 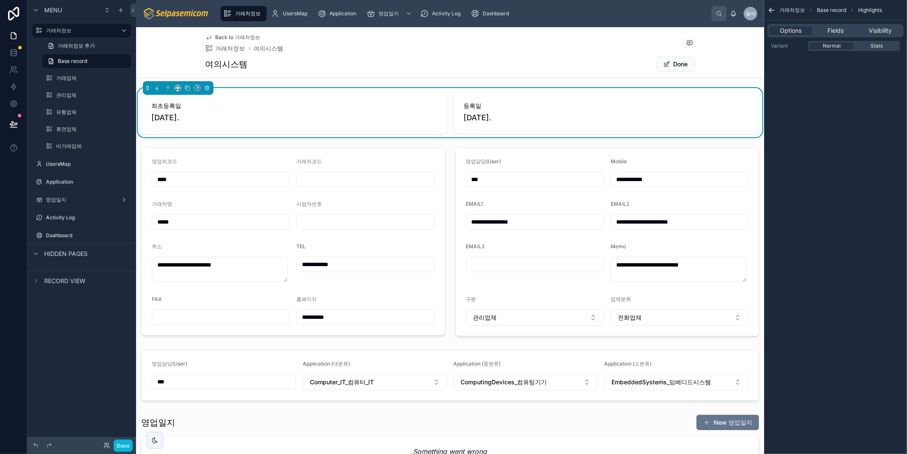 What do you see at coordinates (87, 61) in the screenshot?
I see `a: Base record` at bounding box center [87, 61].